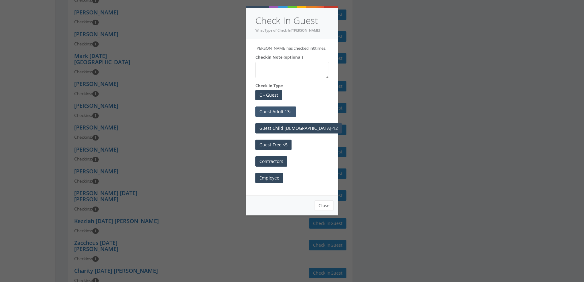 The width and height of the screenshot is (584, 282). I want to click on button: Close, so click(324, 205).